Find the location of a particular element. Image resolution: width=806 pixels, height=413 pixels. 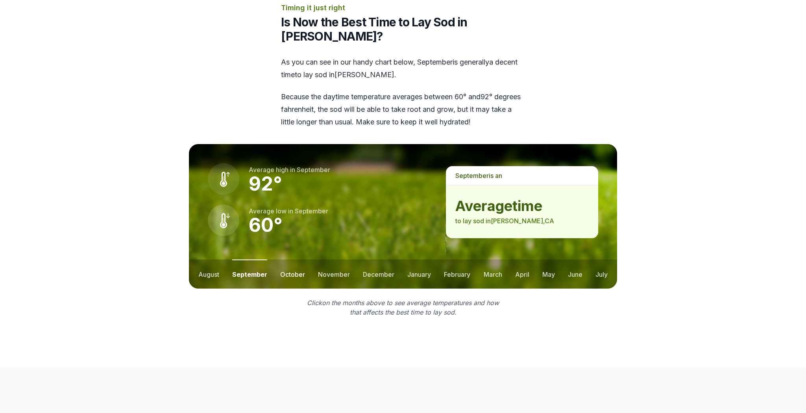

p: Timing it just right is located at coordinates (403, 8).